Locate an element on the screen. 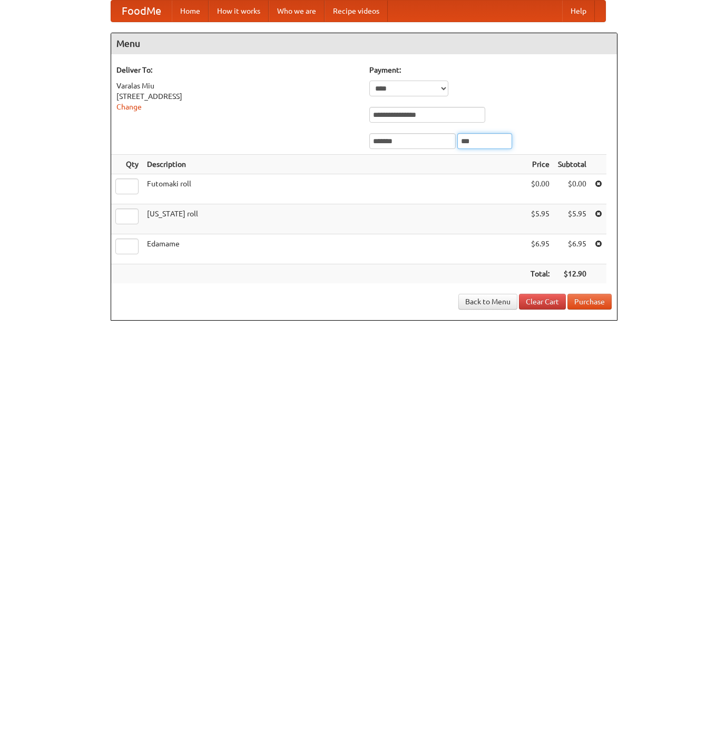  a: Home is located at coordinates (190, 11).